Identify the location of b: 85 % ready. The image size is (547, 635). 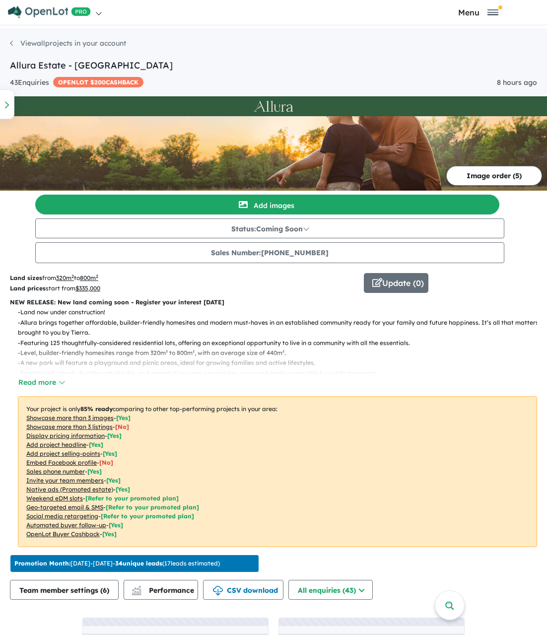
(96, 409).